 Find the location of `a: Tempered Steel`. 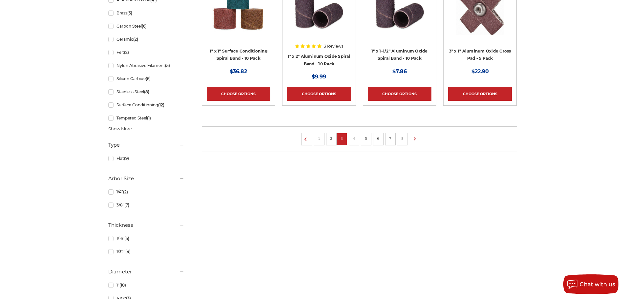

a: Tempered Steel is located at coordinates (146, 118).